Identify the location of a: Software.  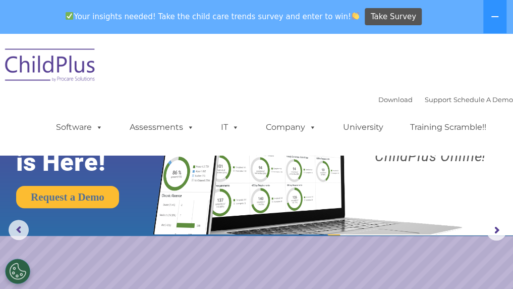
(79, 127).